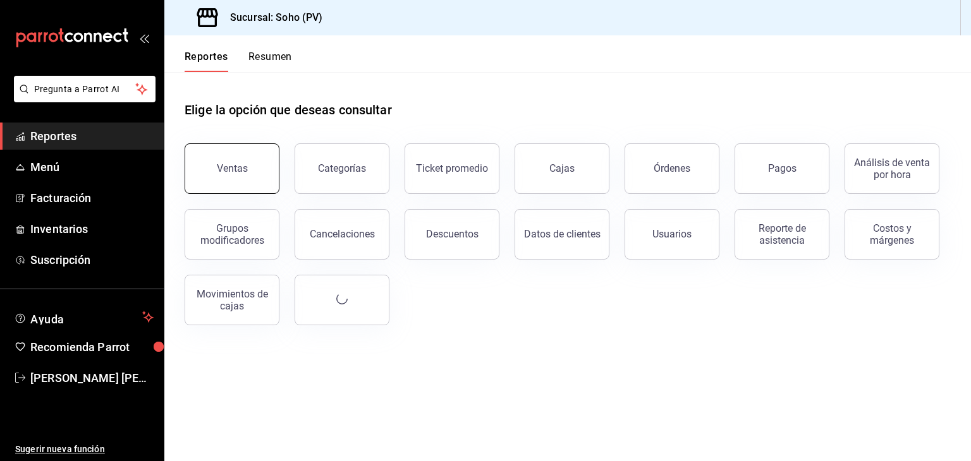  What do you see at coordinates (85, 89) in the screenshot?
I see `span: Pregunta a Parrot AI` at bounding box center [85, 89].